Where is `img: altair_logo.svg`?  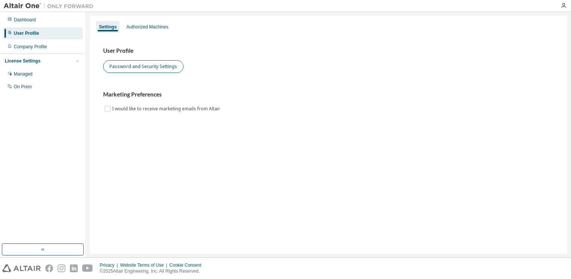 img: altair_logo.svg is located at coordinates (21, 268).